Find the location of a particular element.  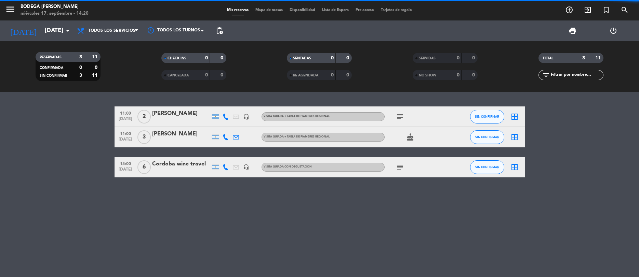

span: RE AGENDADA is located at coordinates (306, 76).